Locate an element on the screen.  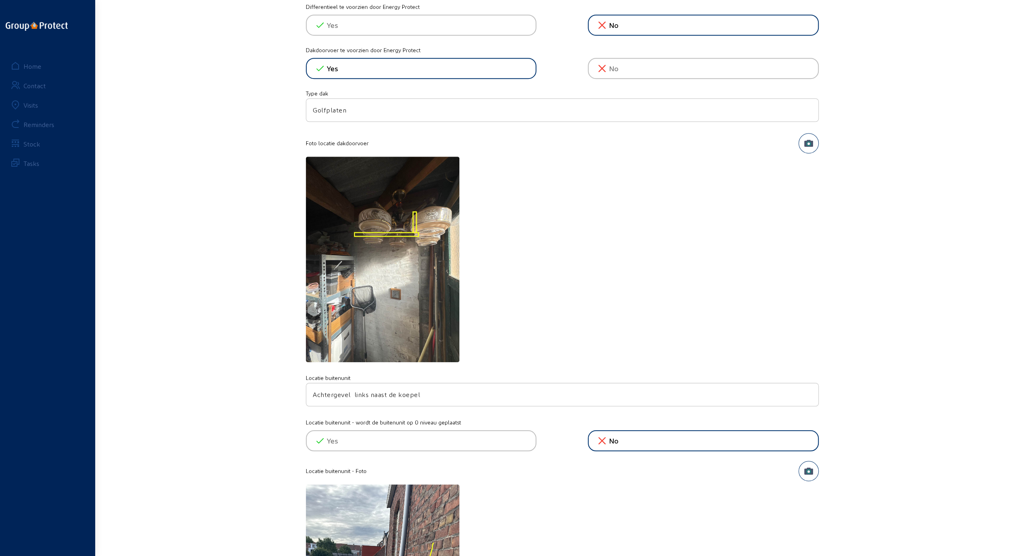
a: Reminders is located at coordinates (47, 124).